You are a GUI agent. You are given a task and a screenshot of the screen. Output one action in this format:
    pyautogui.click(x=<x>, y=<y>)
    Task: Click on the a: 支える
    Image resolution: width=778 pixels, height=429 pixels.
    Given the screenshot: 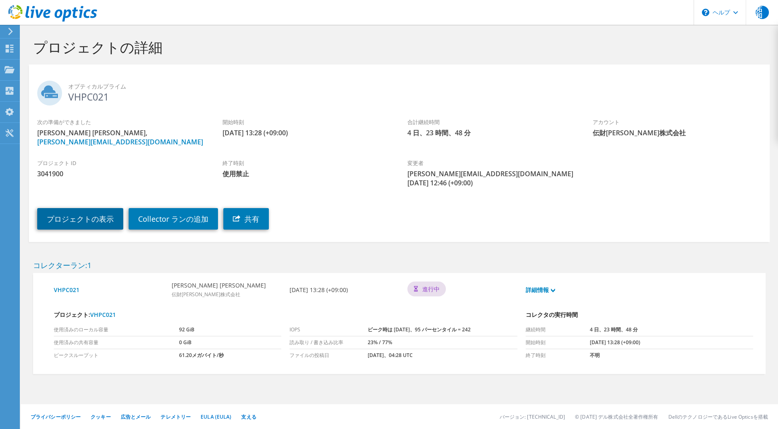 What is the action you would take?
    pyautogui.click(x=249, y=417)
    